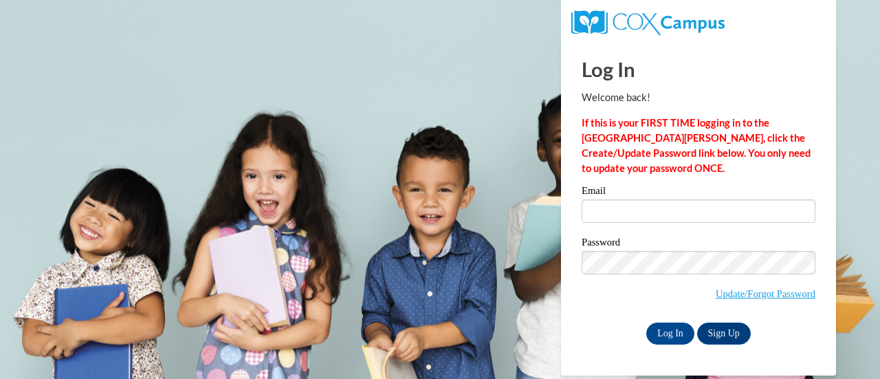  I want to click on label: Password, so click(698, 244).